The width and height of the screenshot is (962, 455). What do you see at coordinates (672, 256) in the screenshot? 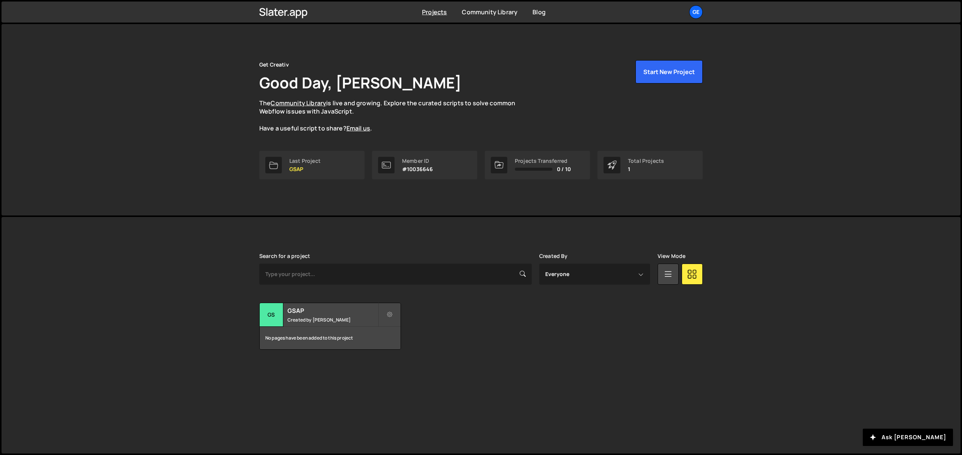
I see `label: View Mode` at bounding box center [672, 256].